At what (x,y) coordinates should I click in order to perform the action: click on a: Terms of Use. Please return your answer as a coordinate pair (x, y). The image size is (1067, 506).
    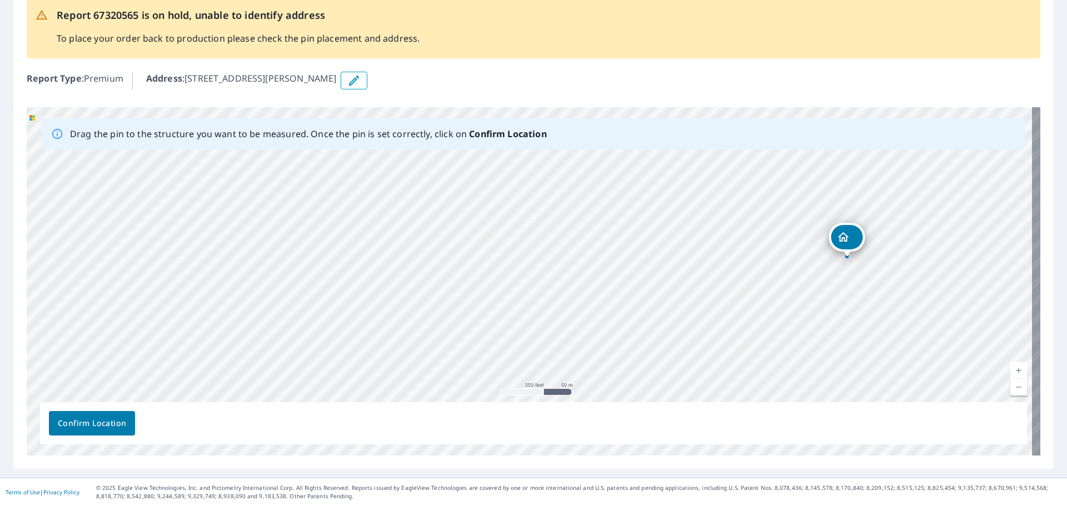
    Looking at the image, I should click on (23, 492).